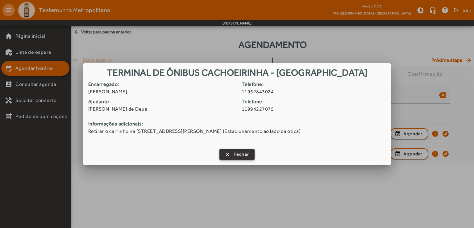  I want to click on span: Fechar, so click(241, 154).